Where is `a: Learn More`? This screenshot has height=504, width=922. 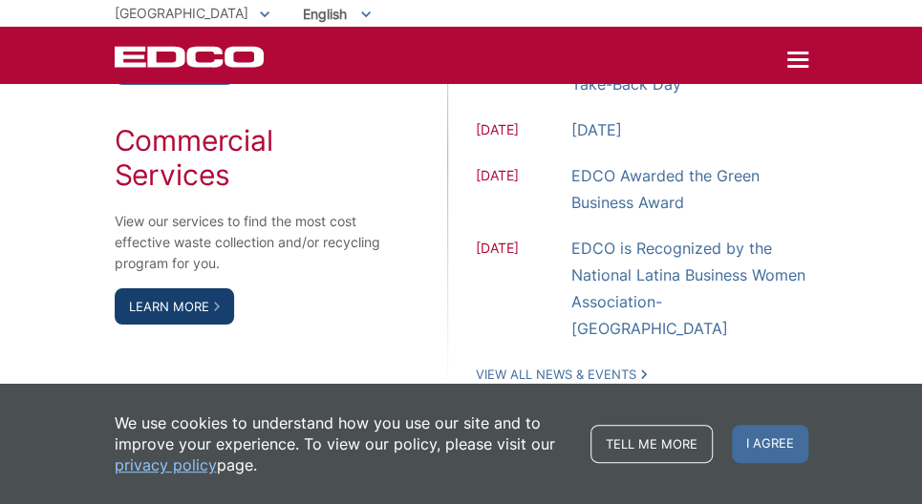
a: Learn More is located at coordinates (174, 307).